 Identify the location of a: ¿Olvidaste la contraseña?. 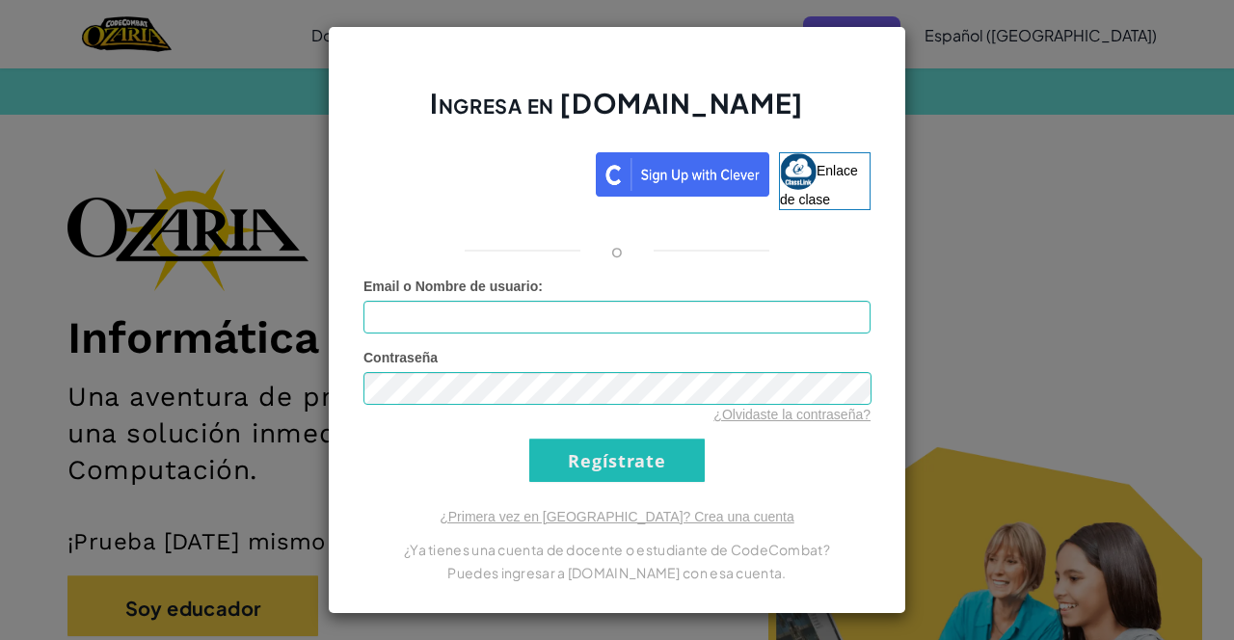
(792, 415).